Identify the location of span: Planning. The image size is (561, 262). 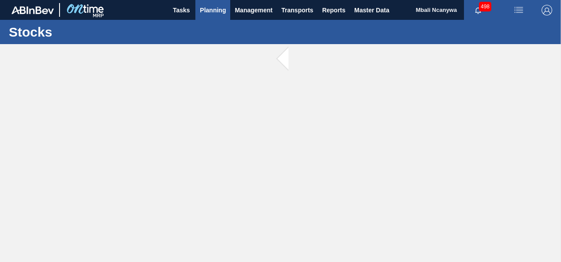
(213, 10).